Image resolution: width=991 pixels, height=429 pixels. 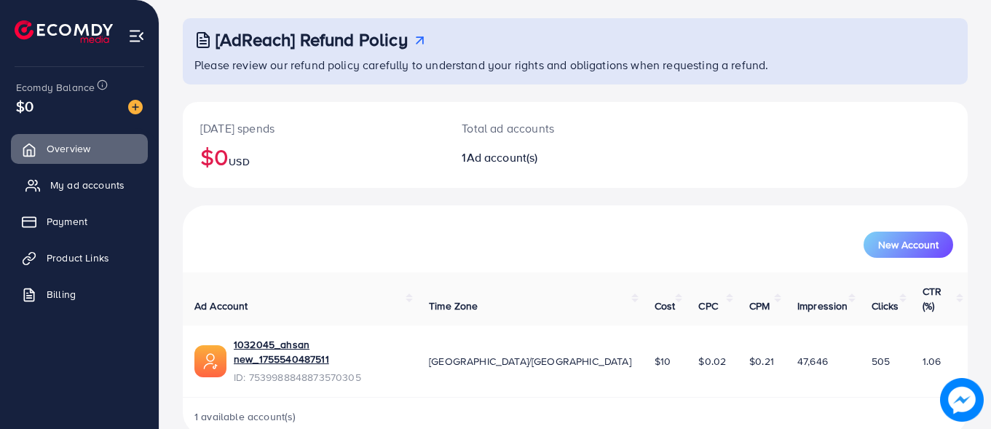 What do you see at coordinates (136, 36) in the screenshot?
I see `img: menu` at bounding box center [136, 36].